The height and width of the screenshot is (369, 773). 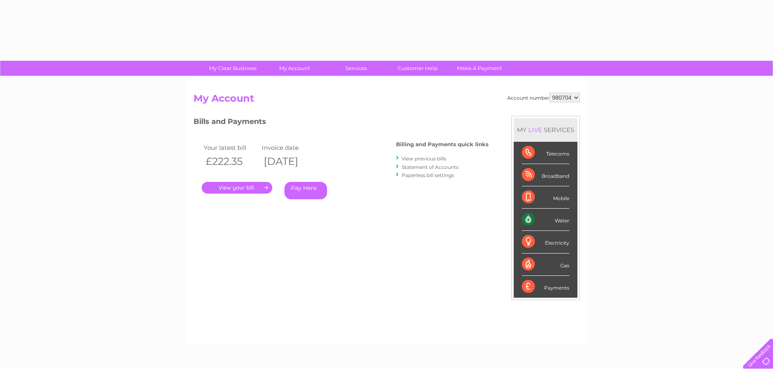 What do you see at coordinates (545, 287) in the screenshot?
I see `div: Payments` at bounding box center [545, 287].